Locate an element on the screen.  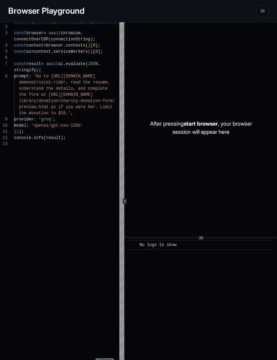
span: model is located at coordinates (20, 126).